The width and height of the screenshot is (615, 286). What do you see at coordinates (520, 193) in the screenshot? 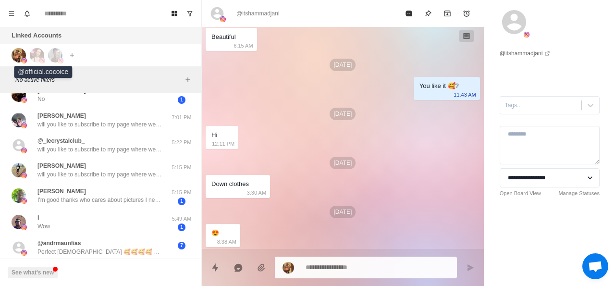
I see `a: Open Board View` at bounding box center [520, 193].